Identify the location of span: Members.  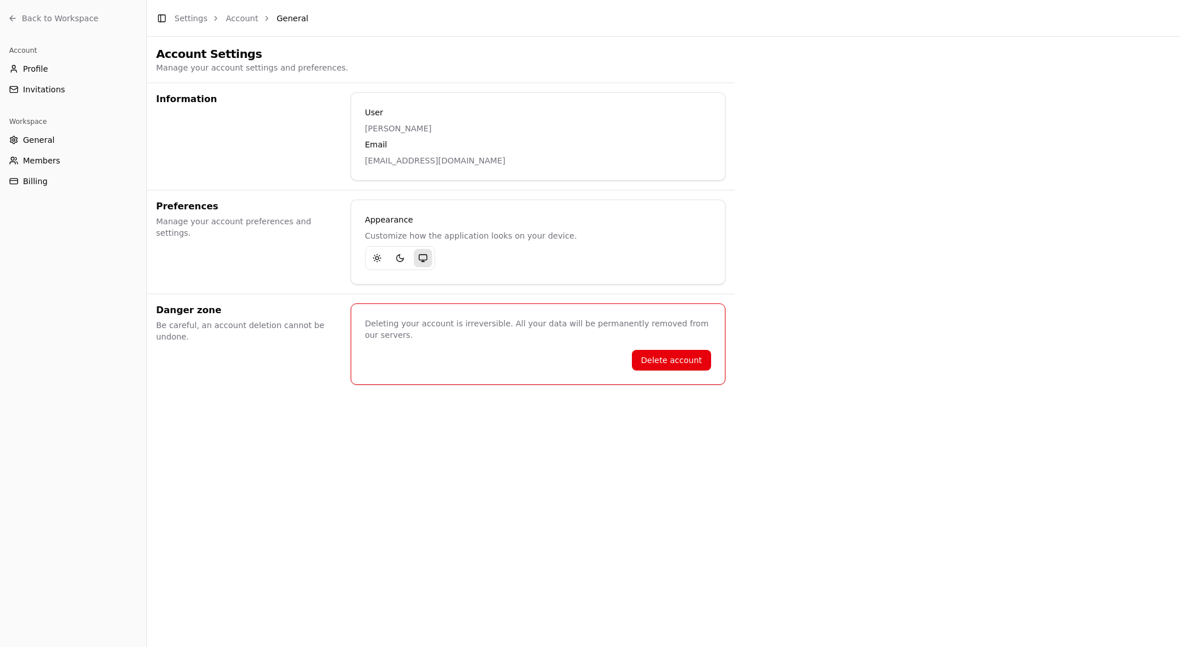
(41, 161).